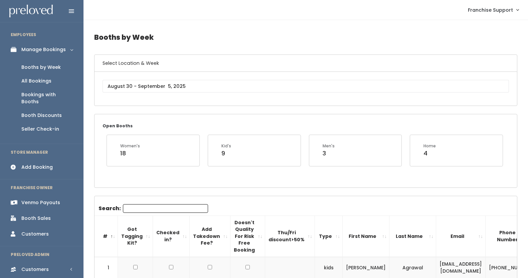 The width and height of the screenshot is (528, 278). I want to click on div: Booths by Week, so click(41, 67).